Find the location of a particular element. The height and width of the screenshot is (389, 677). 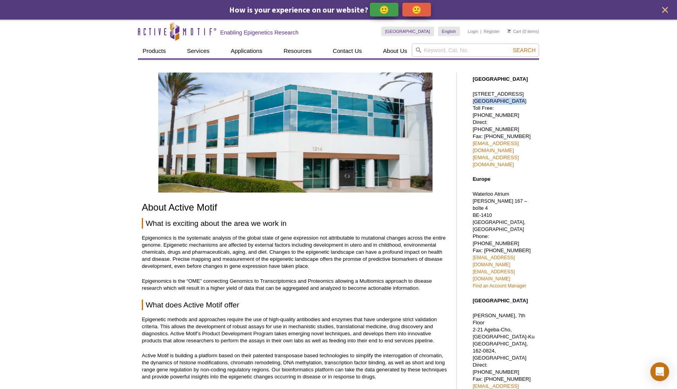

p: Epigenomics is the “OME” connecting Genomics to Transcriptomics and Proteomics allowing a Multiom... is located at coordinates (295, 284).